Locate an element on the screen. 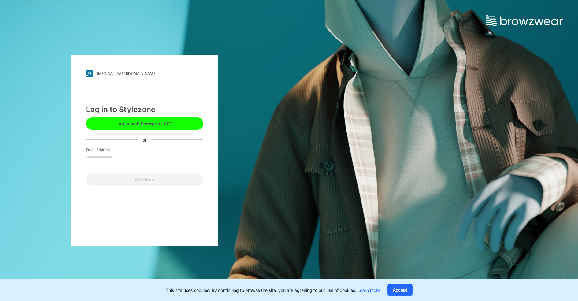  p: This site uses cookies. By continuing to browse the site, you are agreeing to our use of cookies. is located at coordinates (273, 290).